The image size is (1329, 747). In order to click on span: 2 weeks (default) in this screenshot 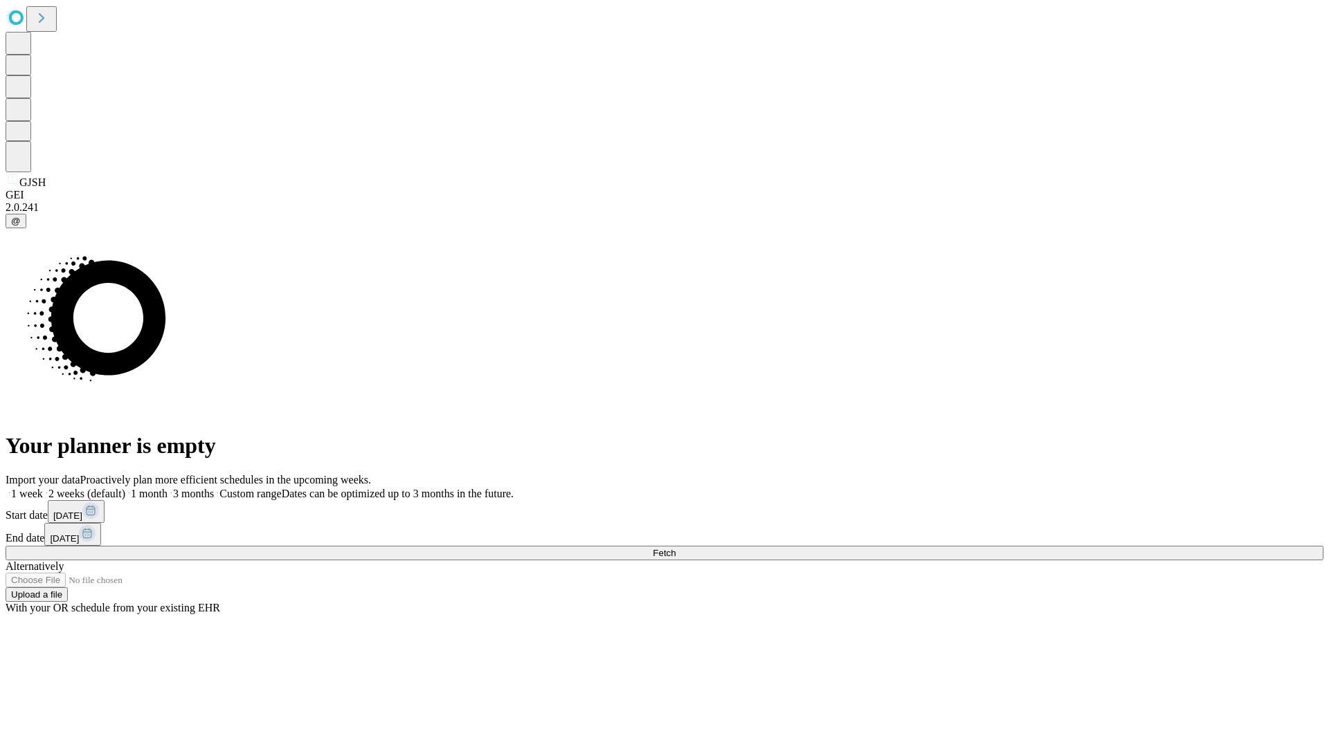, I will do `click(87, 493)`.